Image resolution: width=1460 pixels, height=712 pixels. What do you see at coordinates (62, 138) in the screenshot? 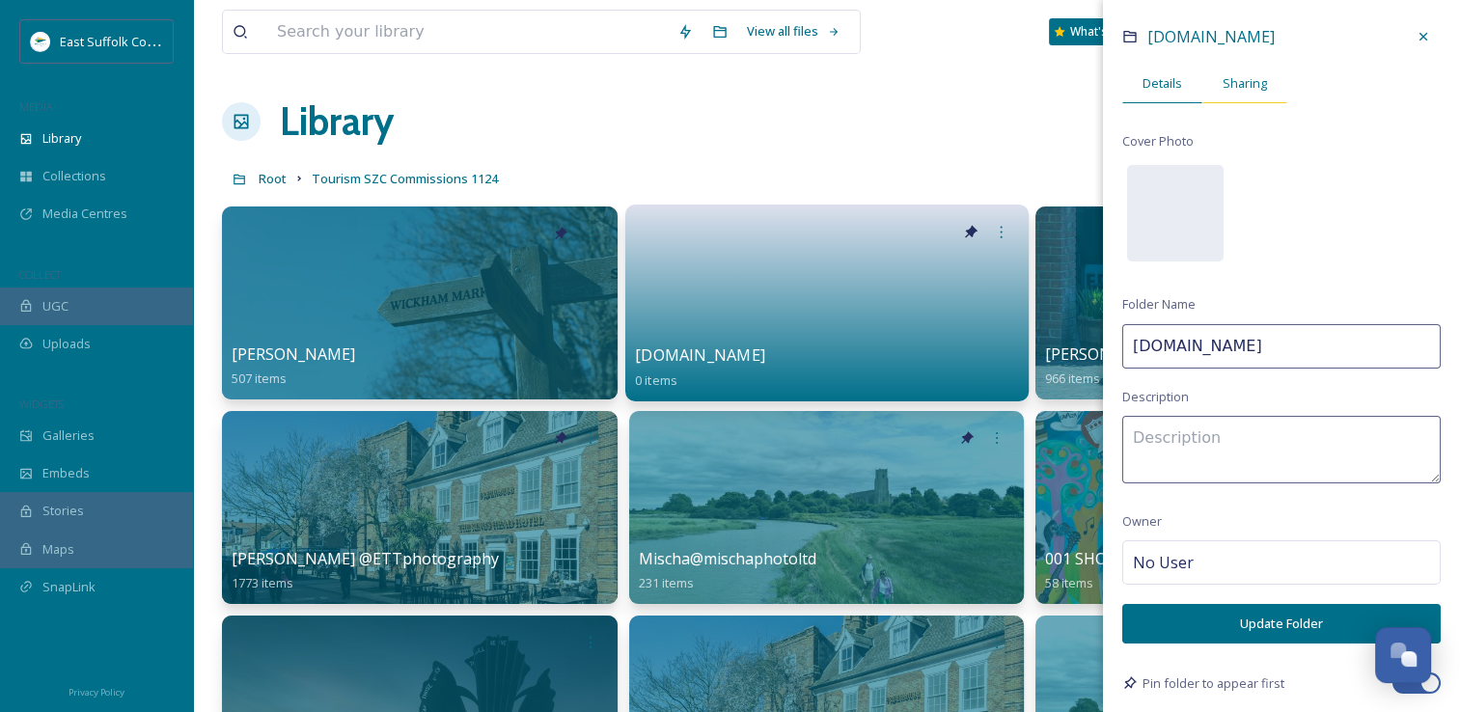
I see `span: Library` at bounding box center [62, 138].